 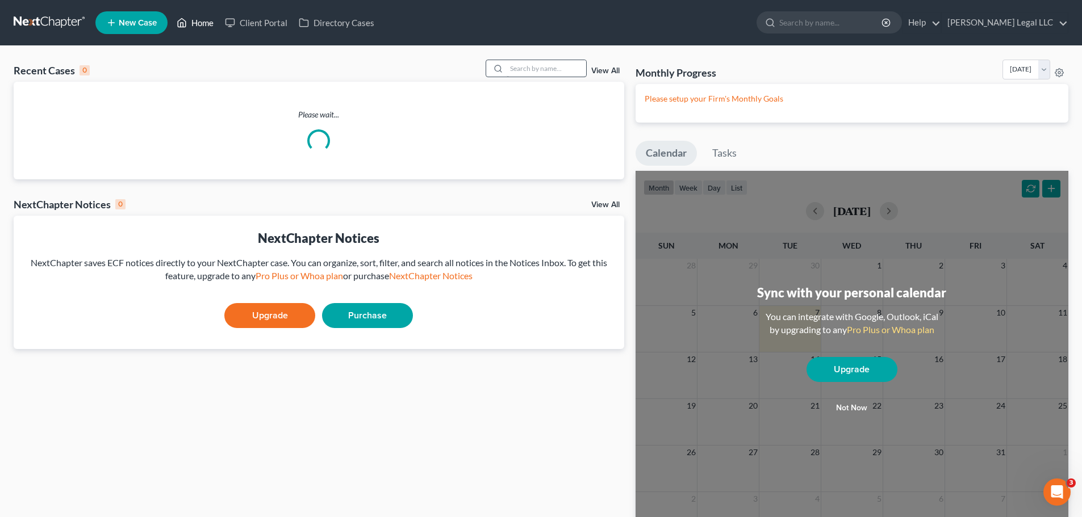 What do you see at coordinates (1071, 483) in the screenshot?
I see `span: 3` at bounding box center [1071, 483].